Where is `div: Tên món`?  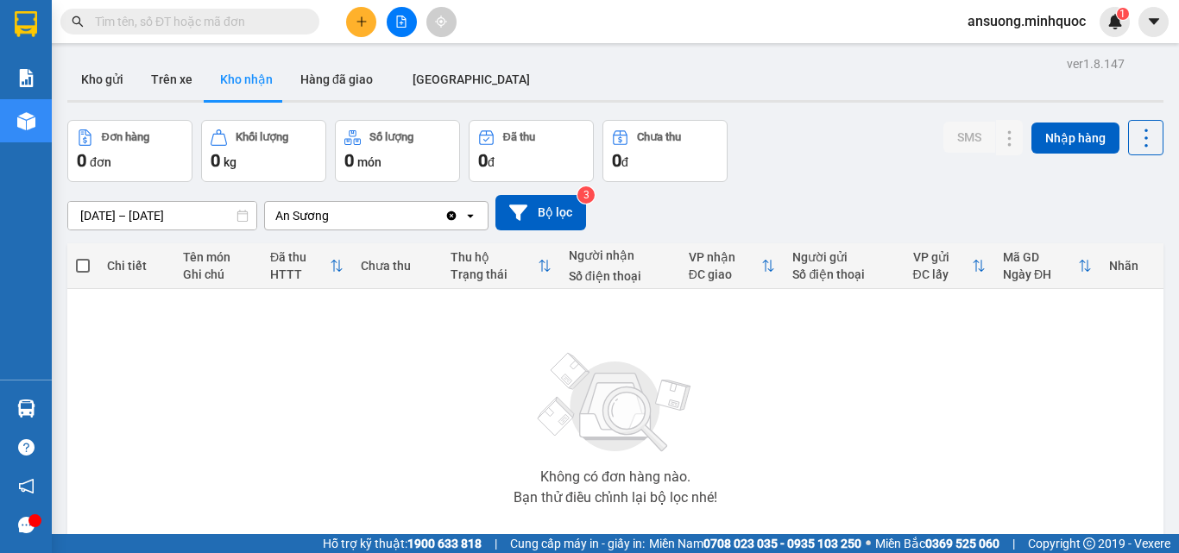
div: Tên món is located at coordinates (217, 257).